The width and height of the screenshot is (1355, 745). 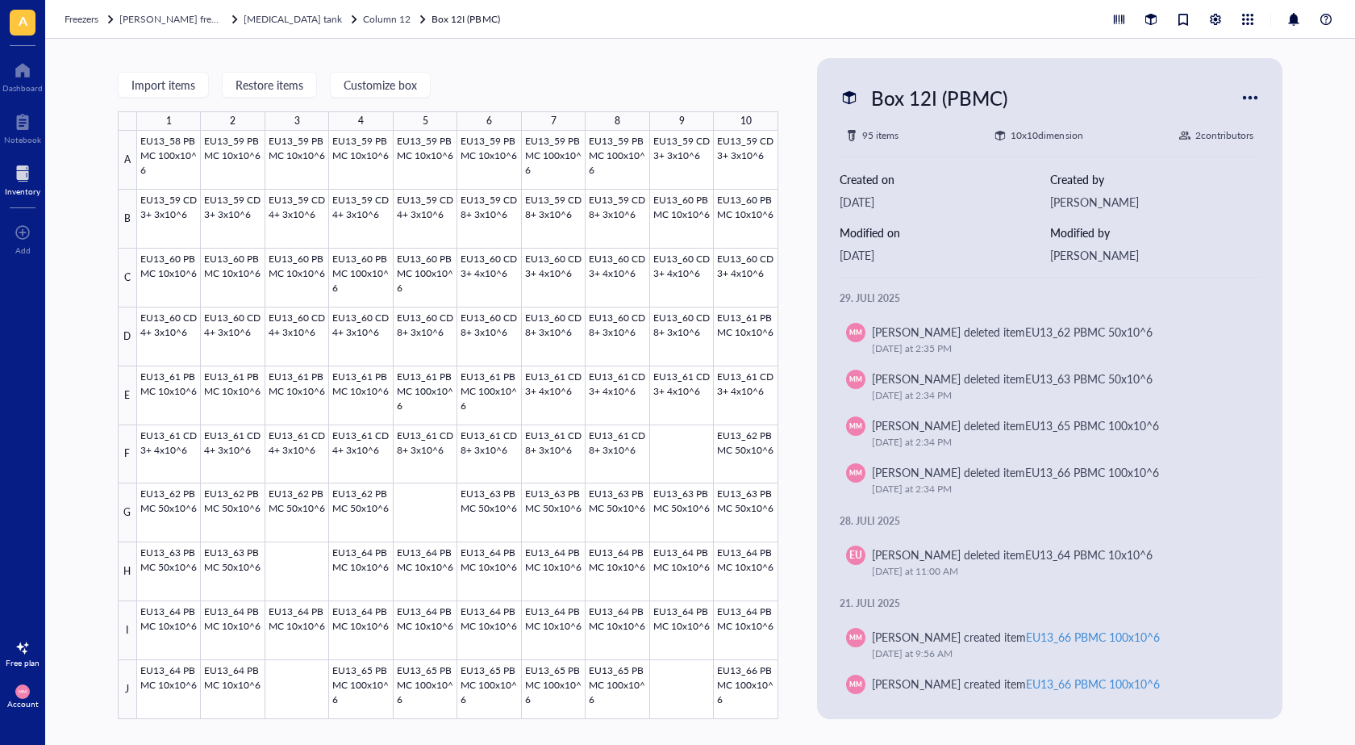 I want to click on div: 21. Juli 2025, so click(x=1050, y=604).